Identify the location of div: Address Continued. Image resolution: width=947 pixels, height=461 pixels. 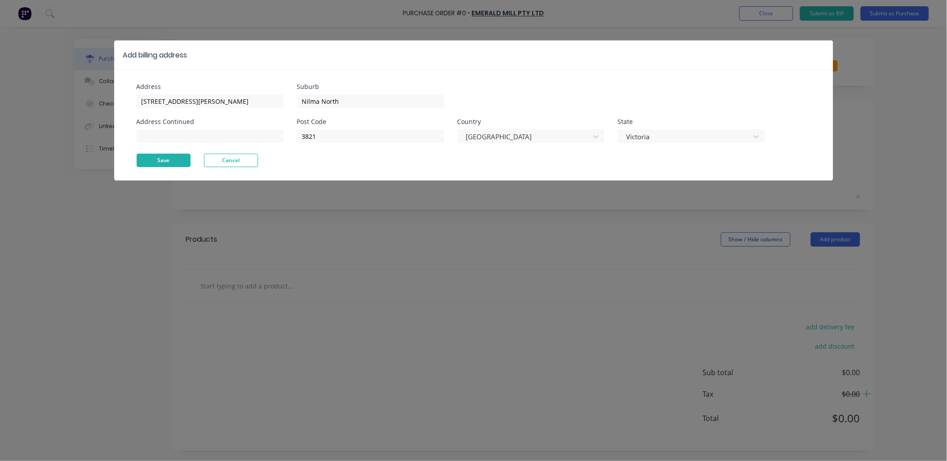
(210, 122).